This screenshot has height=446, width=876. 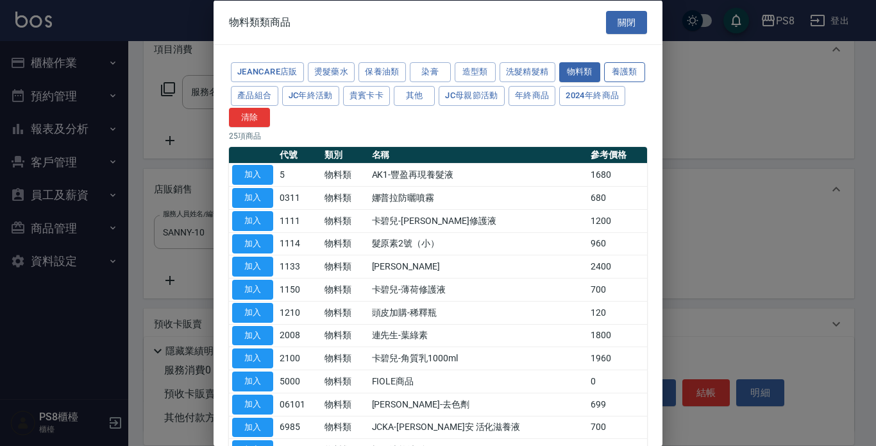 I want to click on td: 120, so click(x=617, y=312).